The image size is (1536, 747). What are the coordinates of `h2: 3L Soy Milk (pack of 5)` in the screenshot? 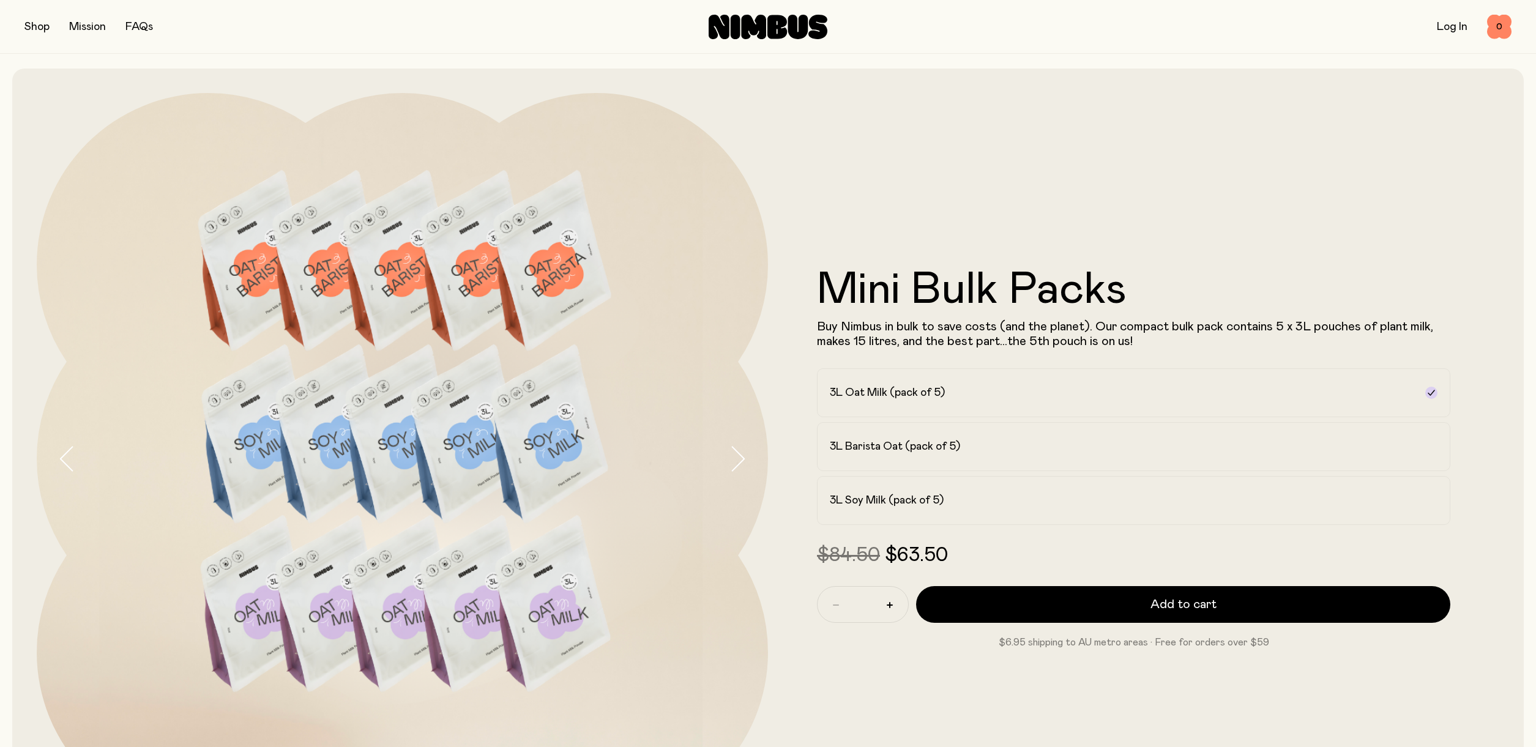 It's located at (887, 501).